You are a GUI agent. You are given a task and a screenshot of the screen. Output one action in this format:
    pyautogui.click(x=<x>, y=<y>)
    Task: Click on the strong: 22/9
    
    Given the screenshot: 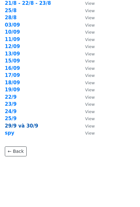 What is the action you would take?
    pyautogui.click(x=11, y=97)
    